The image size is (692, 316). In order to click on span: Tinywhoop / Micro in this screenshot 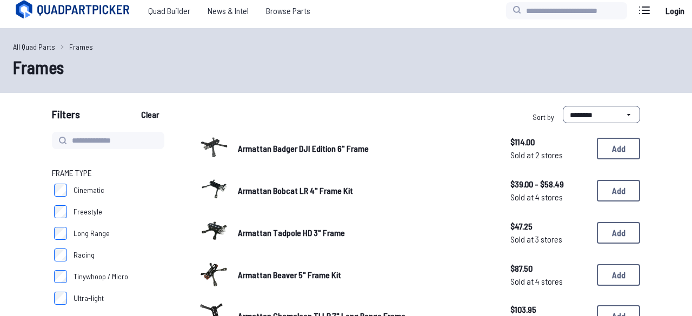, I will do `click(101, 277)`.